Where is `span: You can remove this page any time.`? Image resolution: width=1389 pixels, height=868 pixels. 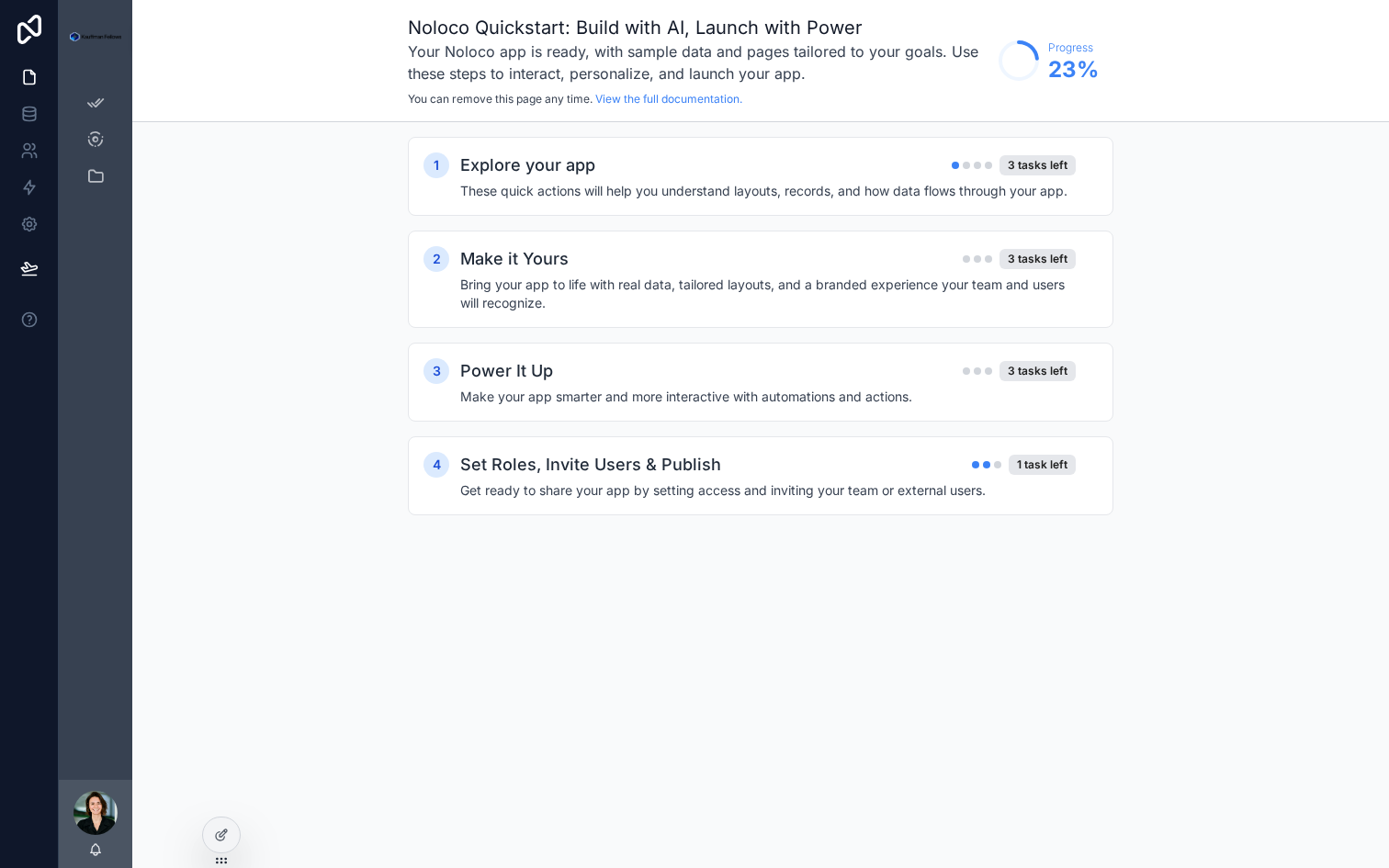 span: You can remove this page any time. is located at coordinates (500, 98).